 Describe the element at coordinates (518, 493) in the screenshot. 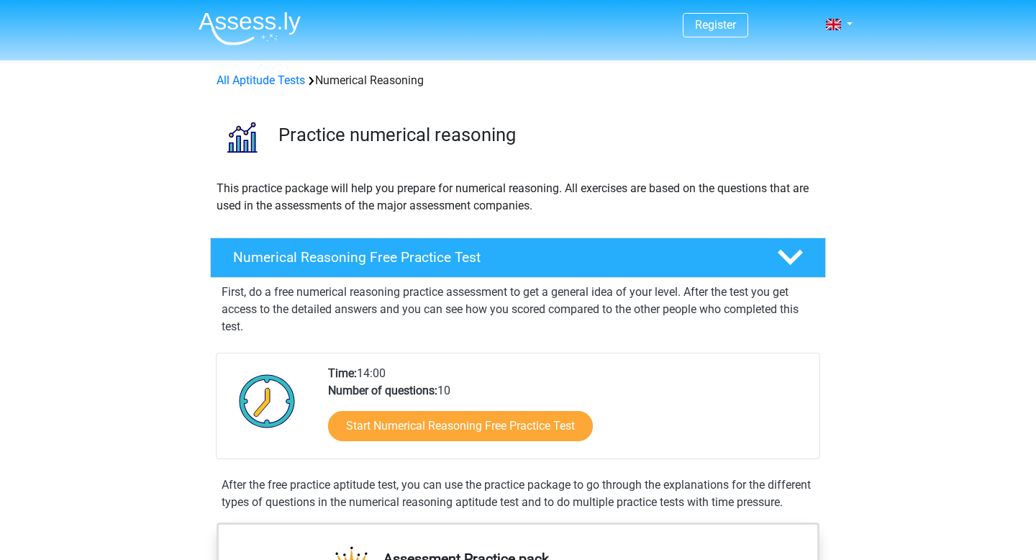

I see `div: After the free practice aptitude test, you can use the practice package to go through the explana...` at that location.